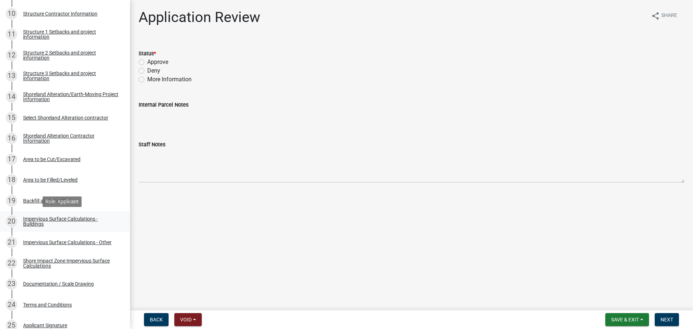 The image size is (693, 329). What do you see at coordinates (71, 55) in the screenshot?
I see `div: Structure 2 Setbacks and project information` at bounding box center [71, 55].